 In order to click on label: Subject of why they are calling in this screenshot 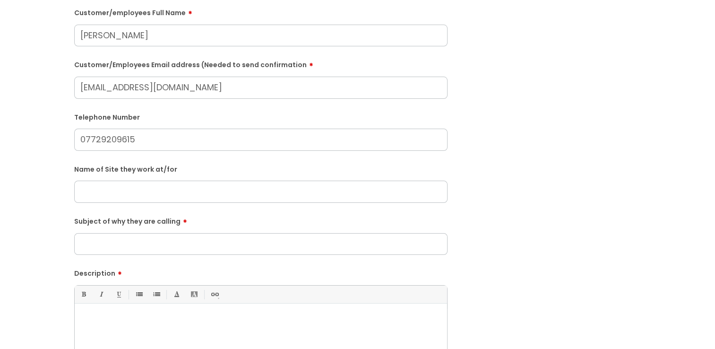, I will do `click(261, 220)`.